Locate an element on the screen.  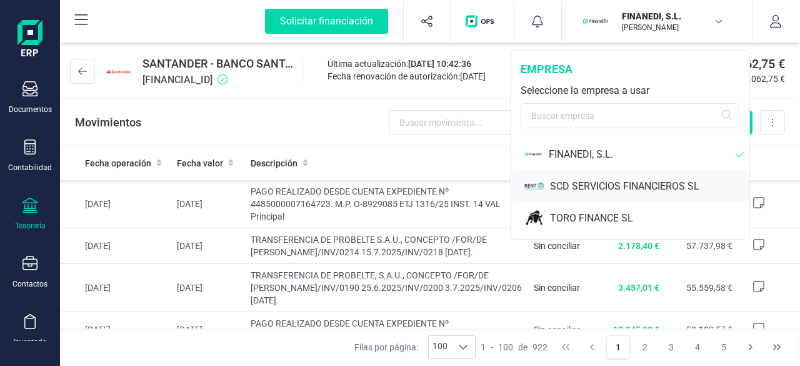
td: 57.737,98 € is located at coordinates (700, 246).